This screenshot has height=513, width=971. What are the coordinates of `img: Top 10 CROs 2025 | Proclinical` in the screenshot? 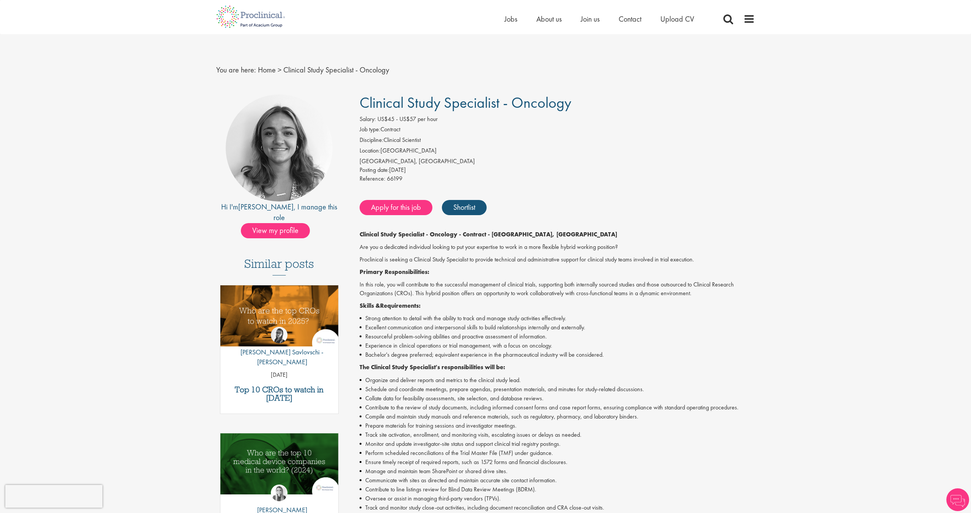 It's located at (279, 315).